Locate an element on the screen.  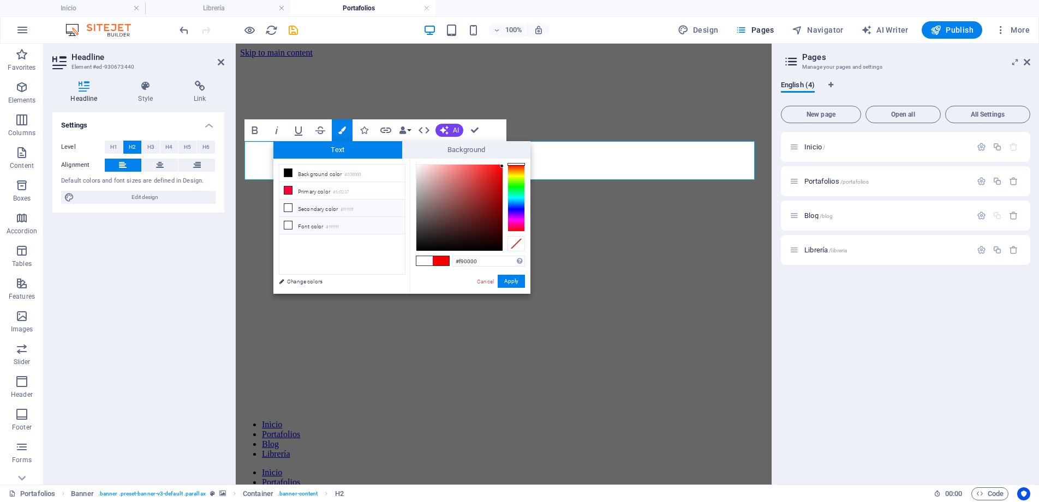
span: Portafolios is located at coordinates (836, 181).